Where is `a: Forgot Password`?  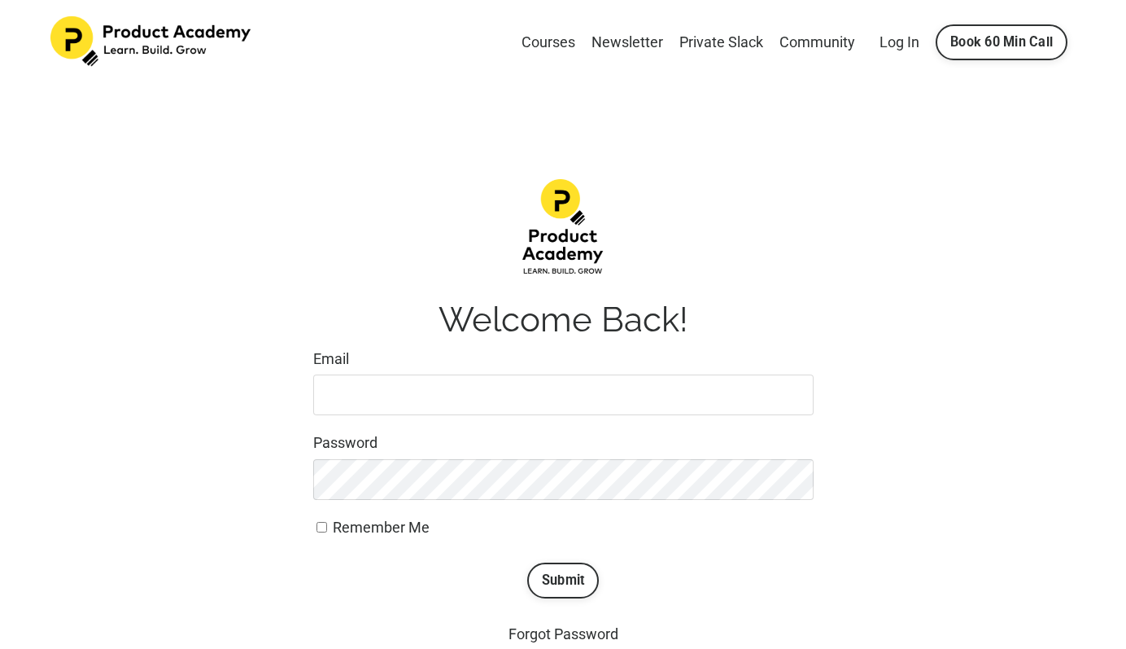 a: Forgot Password is located at coordinates (563, 633).